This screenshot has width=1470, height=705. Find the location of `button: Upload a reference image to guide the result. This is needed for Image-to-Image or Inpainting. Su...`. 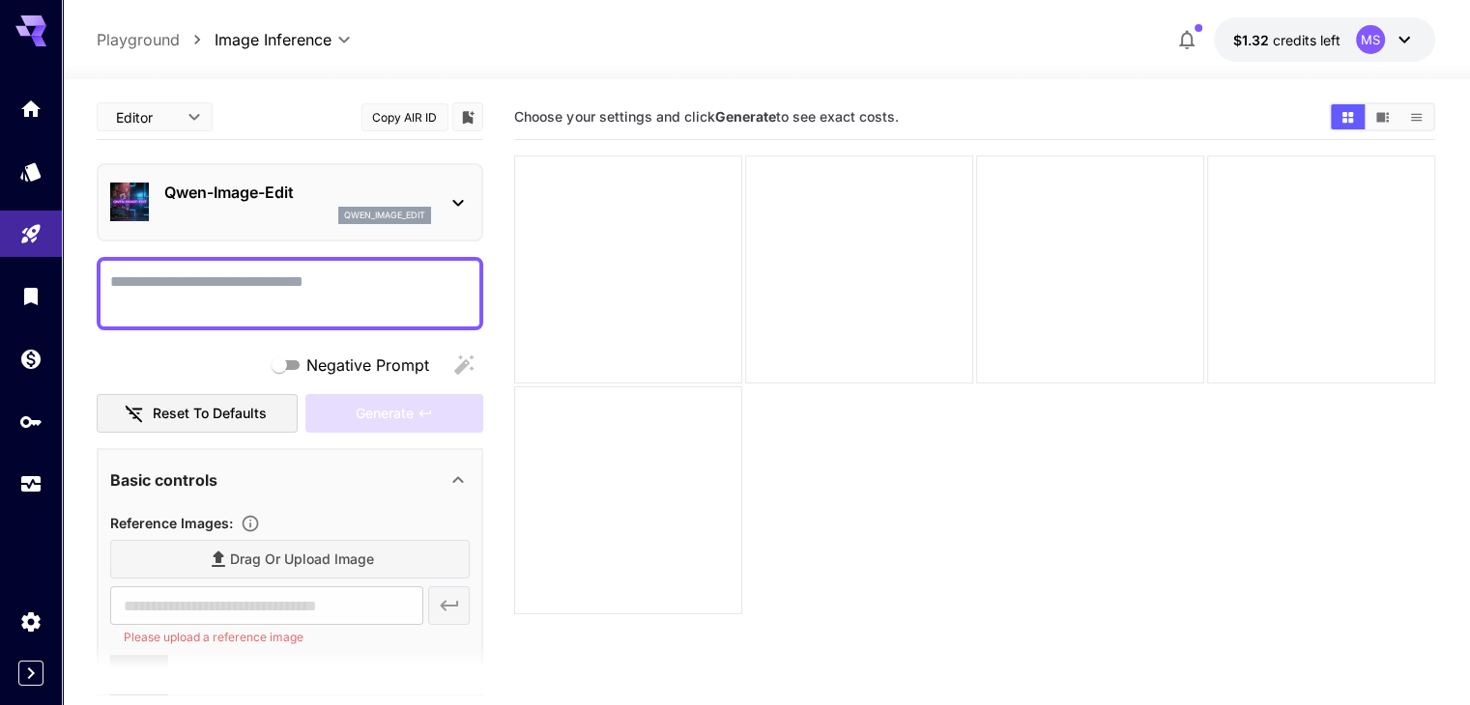

button: Upload a reference image to guide the result. This is needed for Image-to-Image or Inpainting. Su... is located at coordinates (250, 524).